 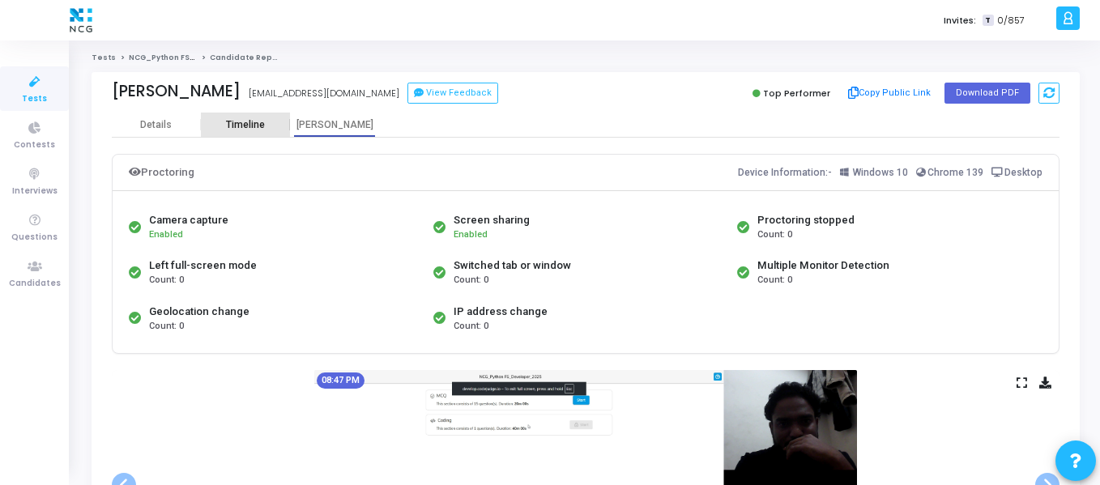 What do you see at coordinates (492, 220) in the screenshot?
I see `div: Screen sharing` at bounding box center [492, 220].